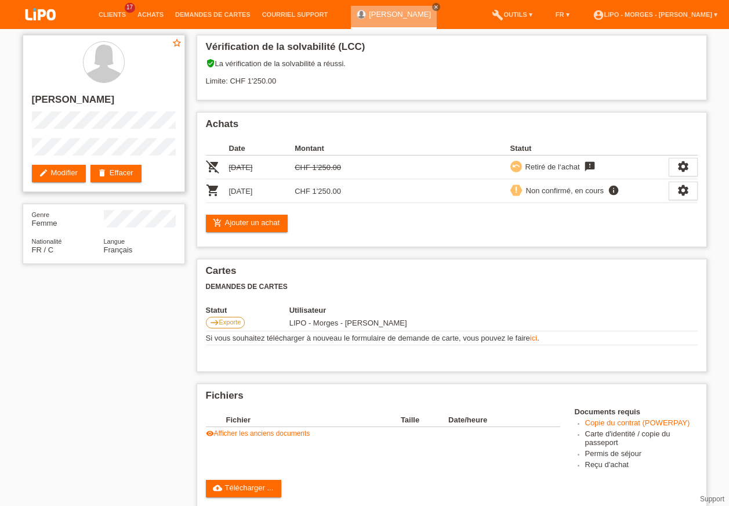 The height and width of the screenshot is (506, 729). What do you see at coordinates (43, 173) in the screenshot?
I see `i: edit` at bounding box center [43, 173].